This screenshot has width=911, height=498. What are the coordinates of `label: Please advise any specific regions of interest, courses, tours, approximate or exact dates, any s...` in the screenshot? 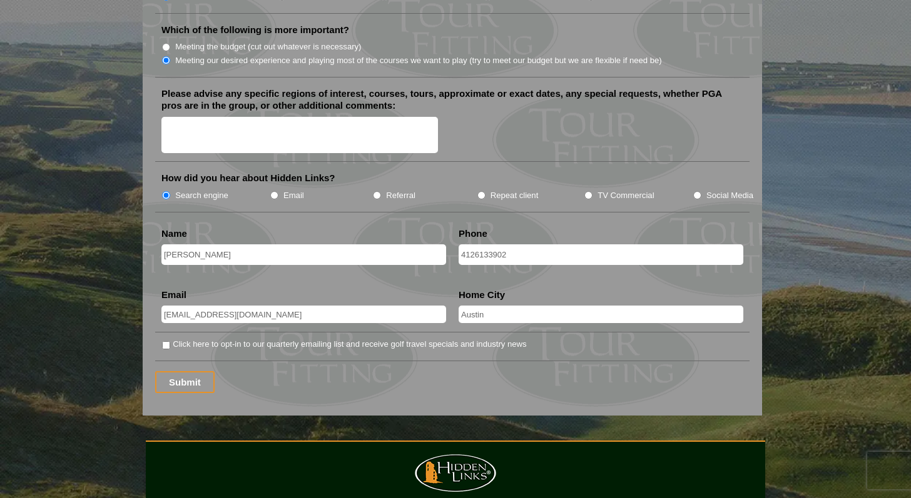 It's located at (452, 99).